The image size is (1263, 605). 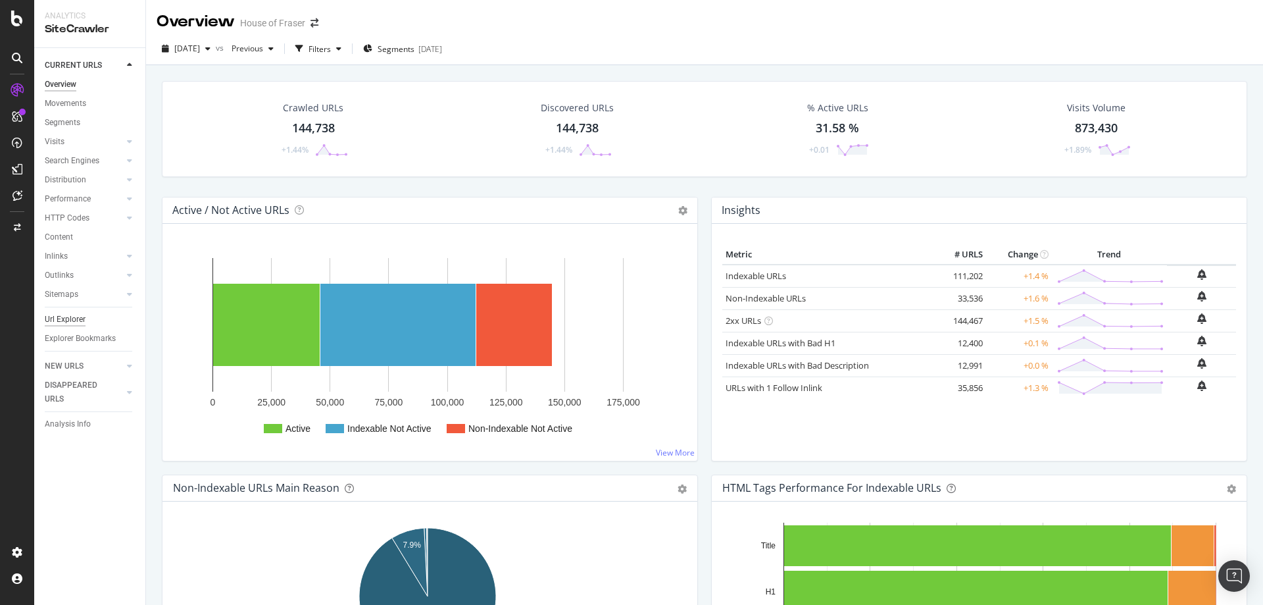 What do you see at coordinates (90, 84) in the screenshot?
I see `a: Overview` at bounding box center [90, 84].